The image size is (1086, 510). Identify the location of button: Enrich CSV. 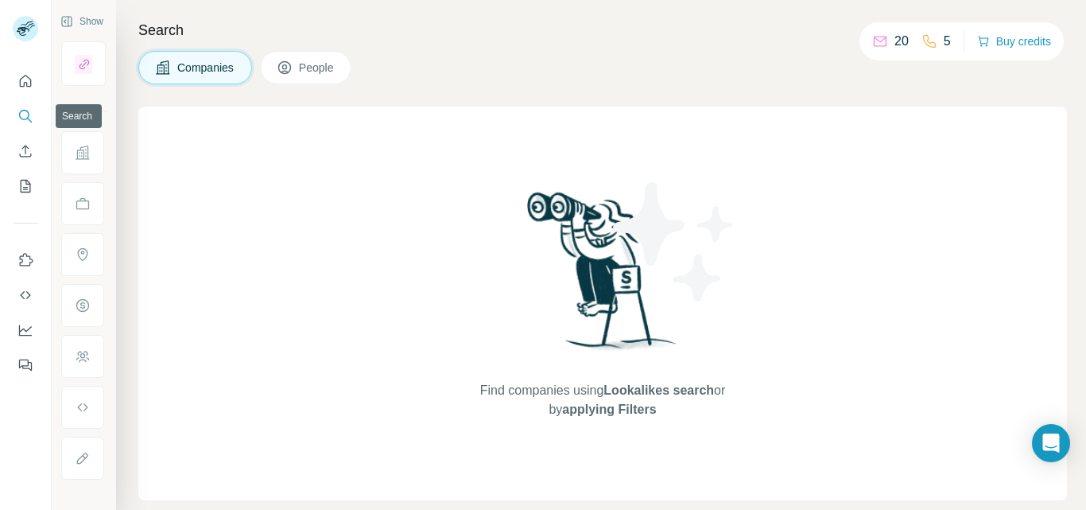
(25, 151).